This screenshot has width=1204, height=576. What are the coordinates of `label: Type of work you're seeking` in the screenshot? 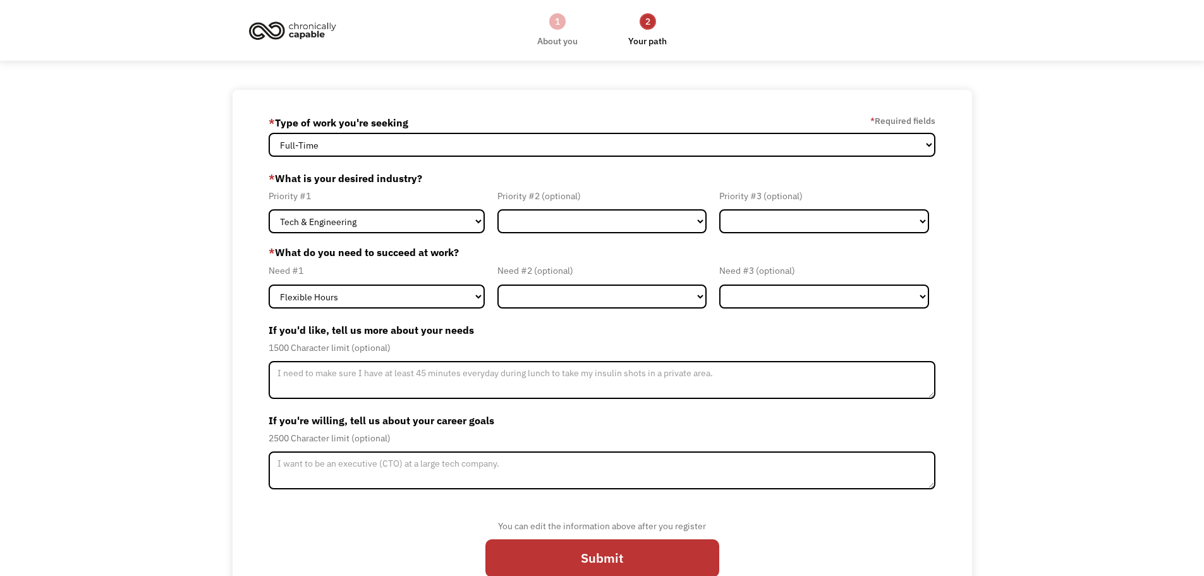 It's located at (338, 123).